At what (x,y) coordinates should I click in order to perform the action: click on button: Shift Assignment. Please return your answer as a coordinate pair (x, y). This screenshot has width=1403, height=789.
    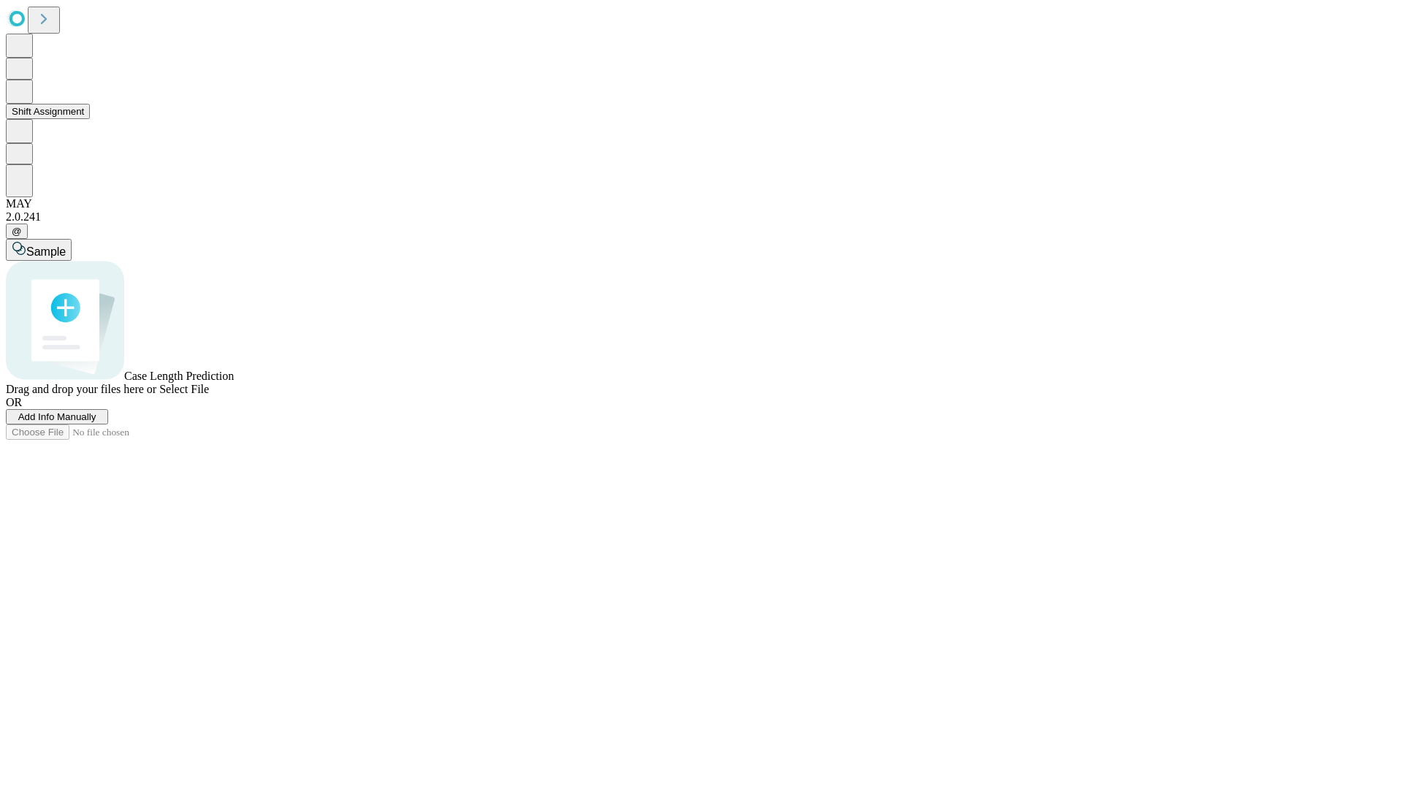
    Looking at the image, I should click on (47, 111).